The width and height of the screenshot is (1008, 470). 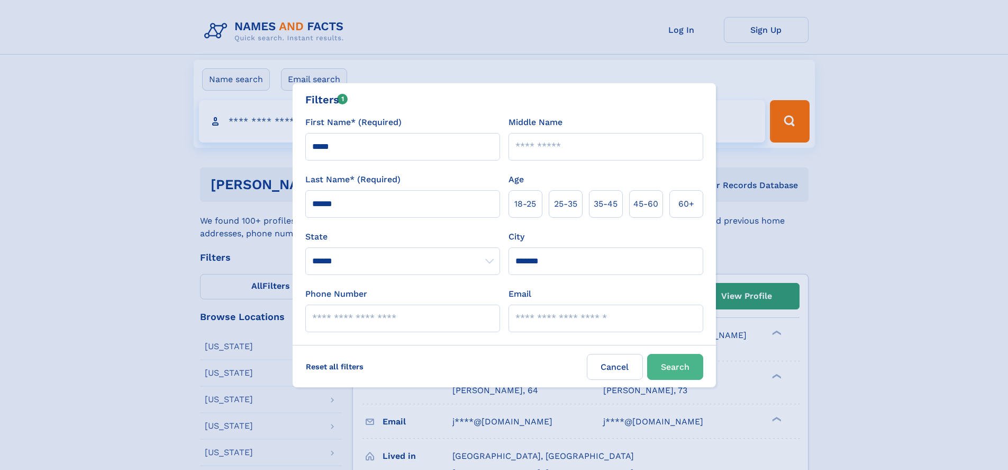 What do you see at coordinates (335, 366) in the screenshot?
I see `label: Reset all filters` at bounding box center [335, 366].